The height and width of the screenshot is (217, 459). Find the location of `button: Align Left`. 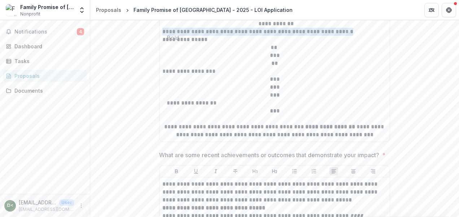

button: Align Left is located at coordinates (334, 171).